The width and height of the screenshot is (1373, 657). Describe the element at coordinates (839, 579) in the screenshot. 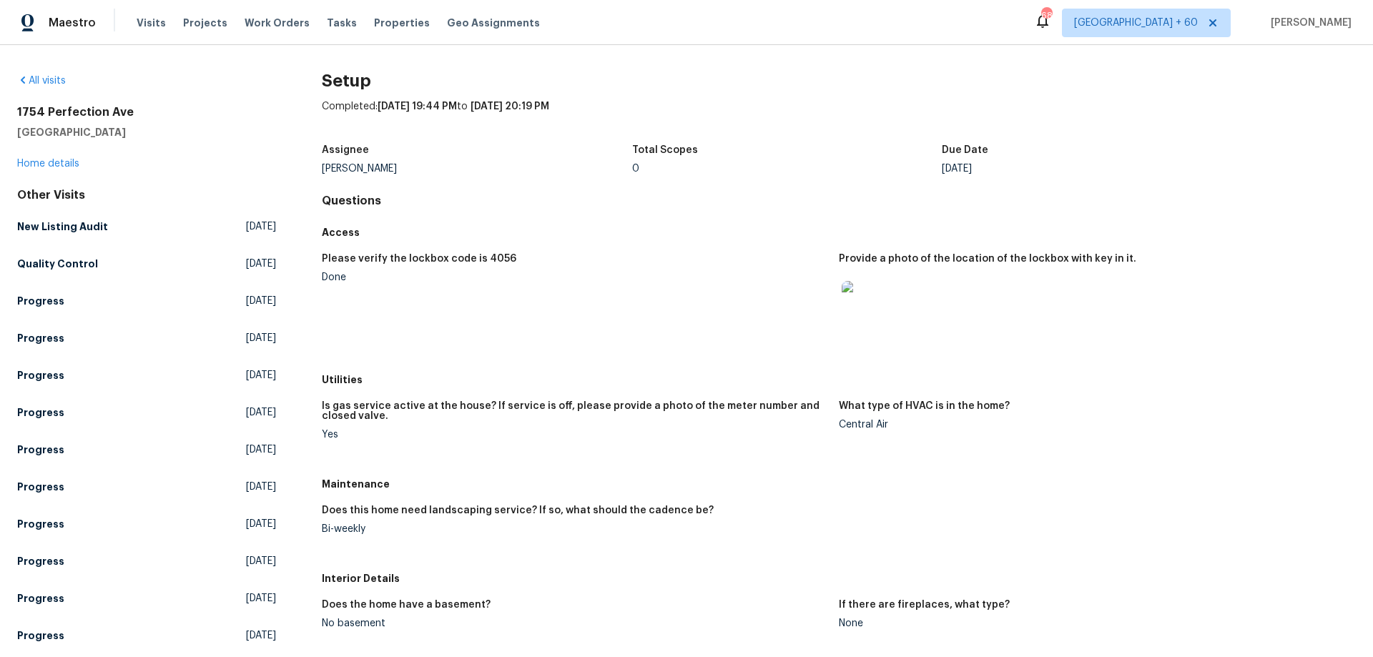

I see `h5: Interior Details` at that location.